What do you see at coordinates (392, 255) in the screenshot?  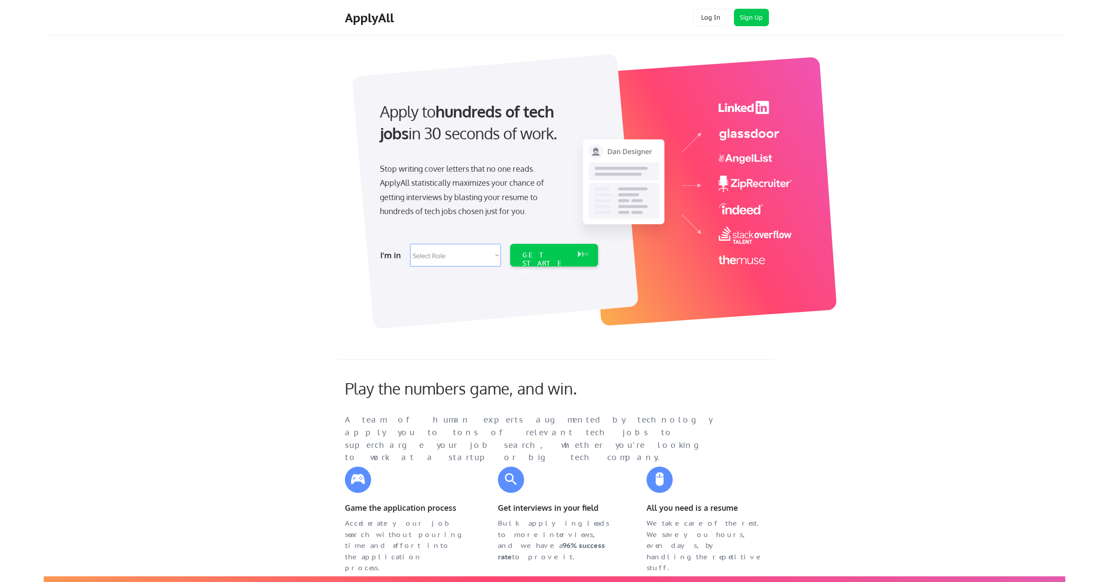 I see `div: I'm in` at bounding box center [392, 255].